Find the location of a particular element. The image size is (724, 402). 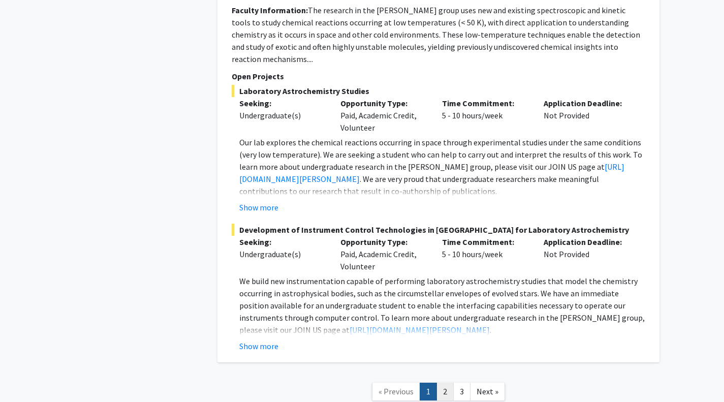

a: Previous Page is located at coordinates (396, 391).